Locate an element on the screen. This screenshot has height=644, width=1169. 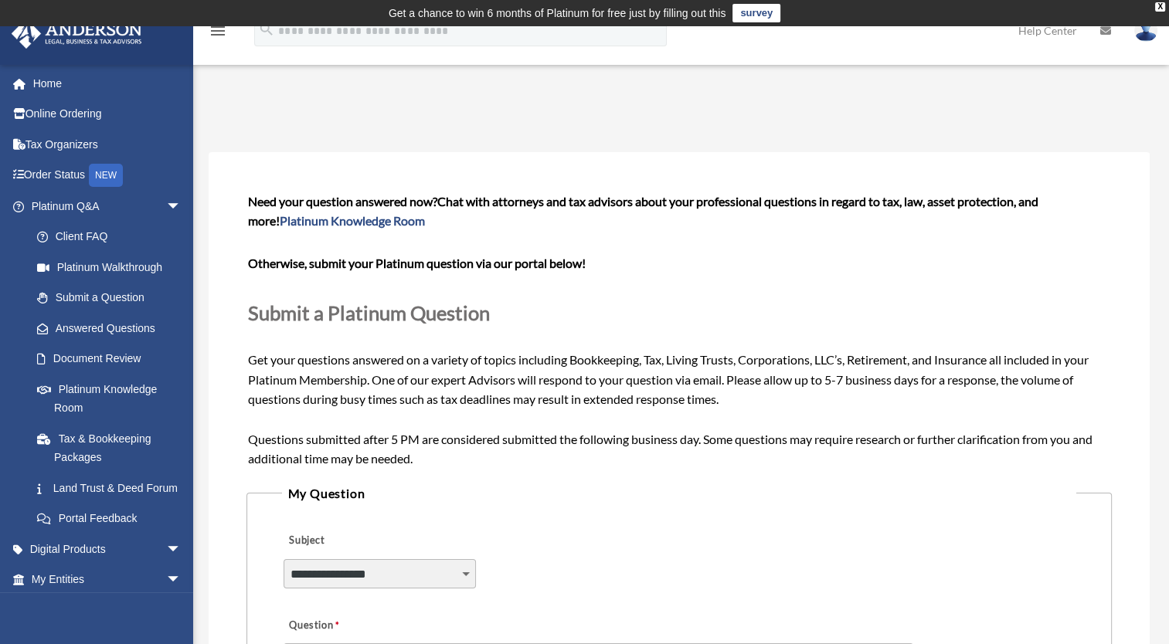
a: Online Ordering is located at coordinates (107, 114).